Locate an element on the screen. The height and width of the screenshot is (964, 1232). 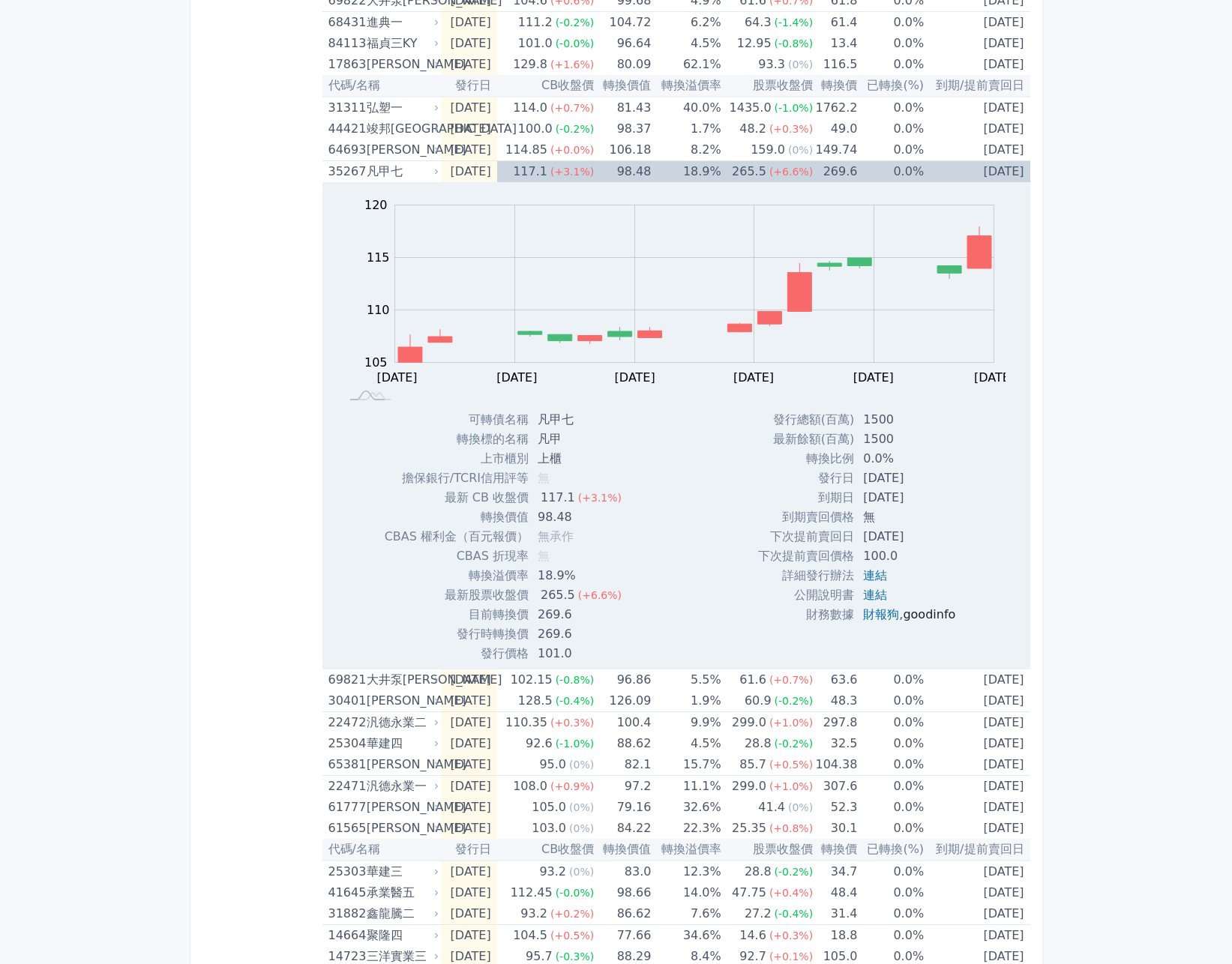
td: 52.3 is located at coordinates (834, 808).